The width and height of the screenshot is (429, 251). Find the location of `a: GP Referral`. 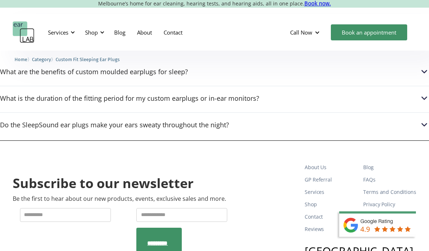

a: GP Referral is located at coordinates (331, 180).